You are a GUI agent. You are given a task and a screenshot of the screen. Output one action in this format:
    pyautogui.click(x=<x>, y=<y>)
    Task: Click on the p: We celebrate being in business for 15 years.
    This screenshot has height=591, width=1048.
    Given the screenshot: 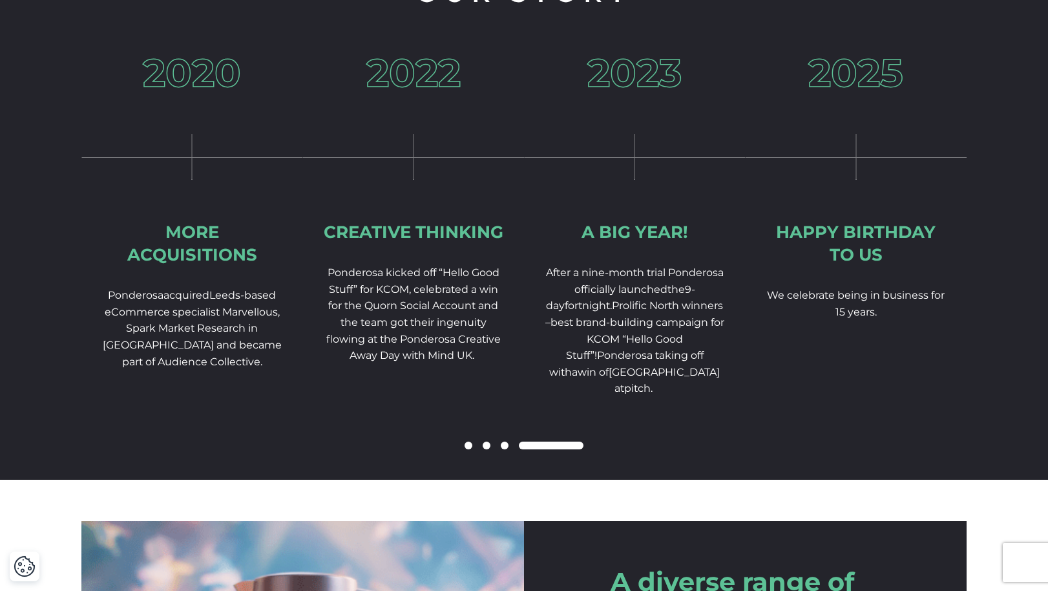 What is the action you would take?
    pyautogui.click(x=856, y=303)
    